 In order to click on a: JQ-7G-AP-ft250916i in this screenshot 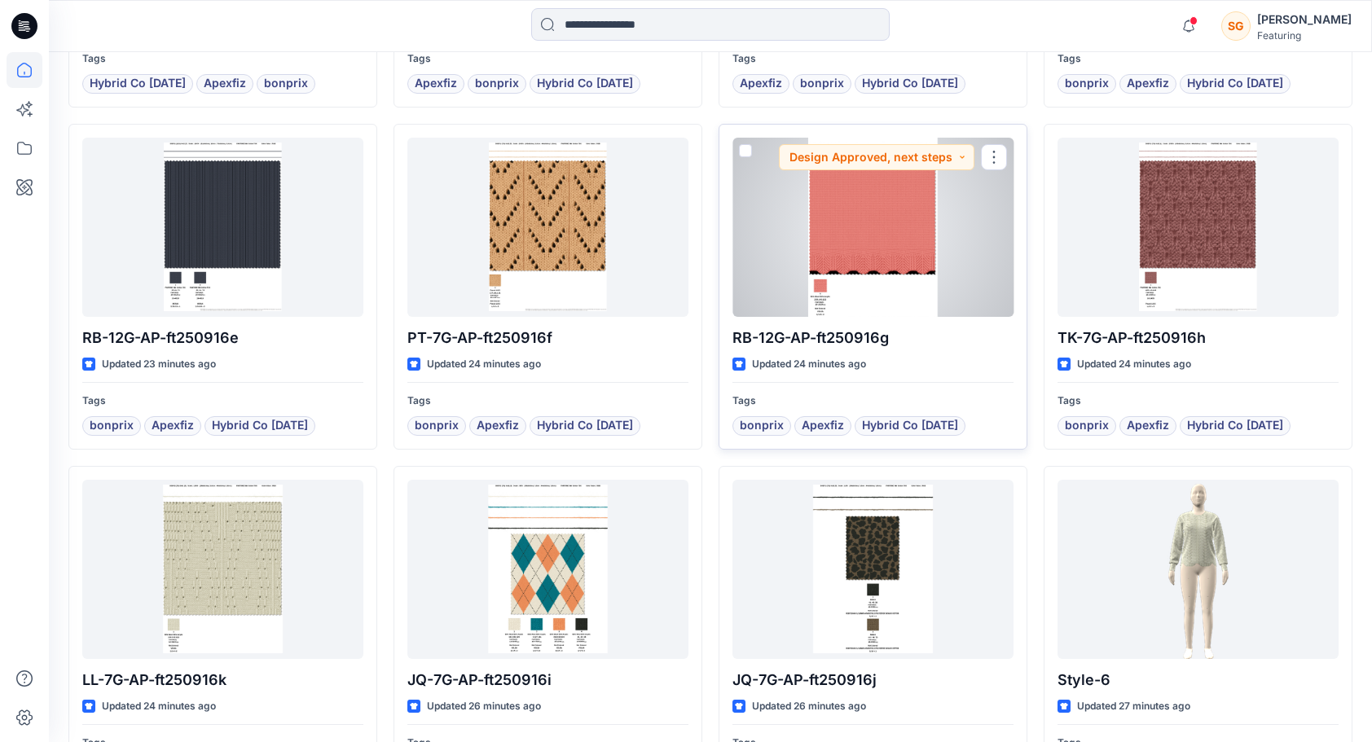, I will do `click(548, 570)`.